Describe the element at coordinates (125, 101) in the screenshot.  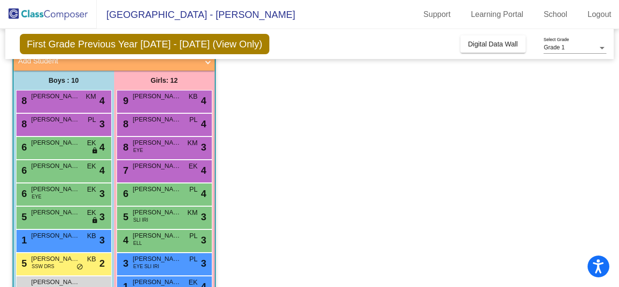
I see `span: 9` at that location.